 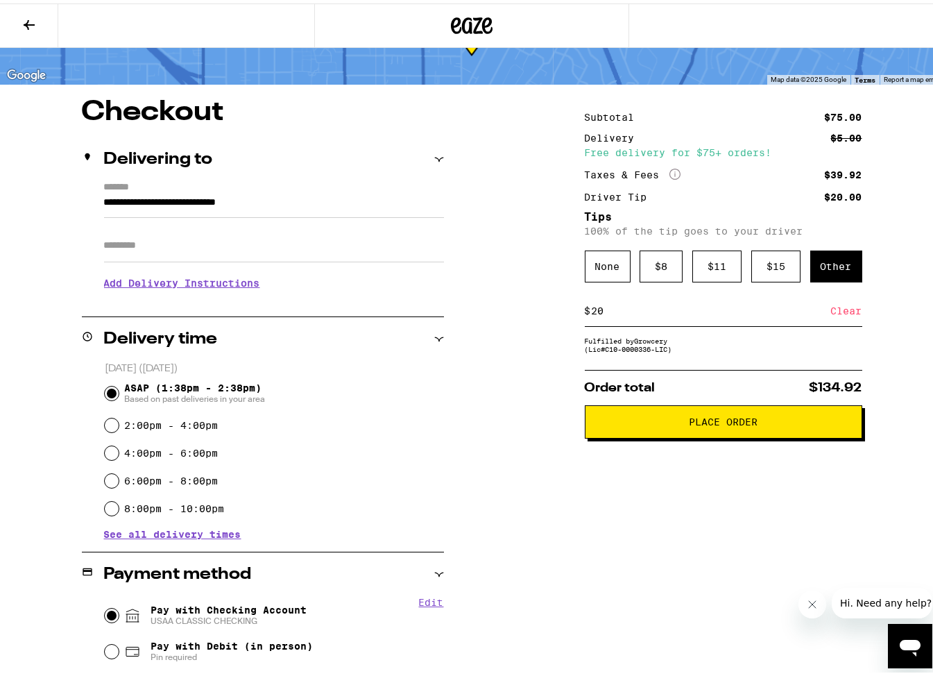 What do you see at coordinates (711, 307) in the screenshot?
I see `input: 0` at bounding box center [711, 307].